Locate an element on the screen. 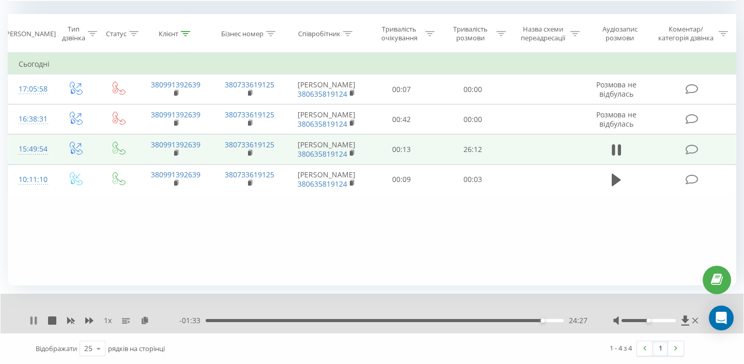 Image resolution: width=744 pixels, height=364 pixels. div: Назва схеми переадресації is located at coordinates (543, 34).